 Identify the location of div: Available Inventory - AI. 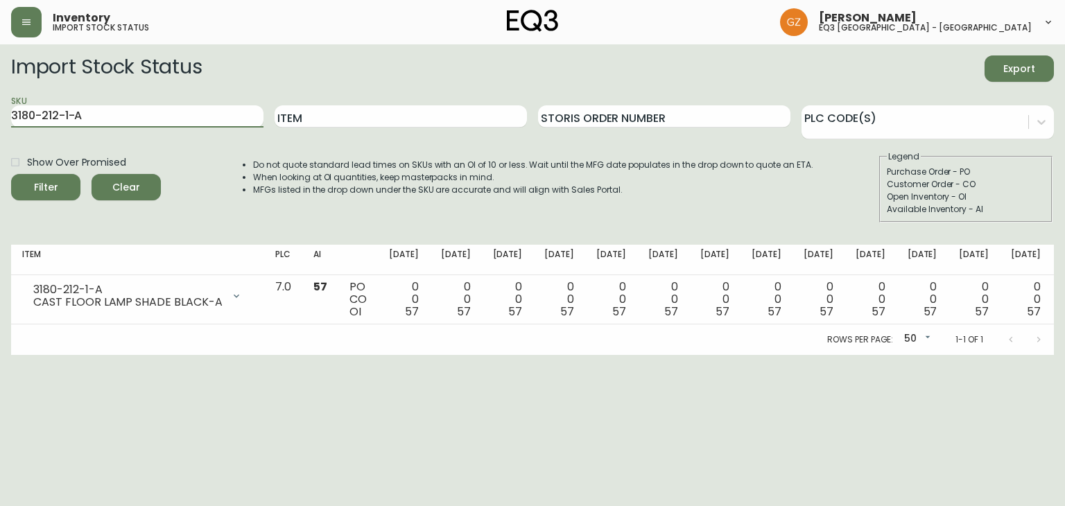
(966, 209).